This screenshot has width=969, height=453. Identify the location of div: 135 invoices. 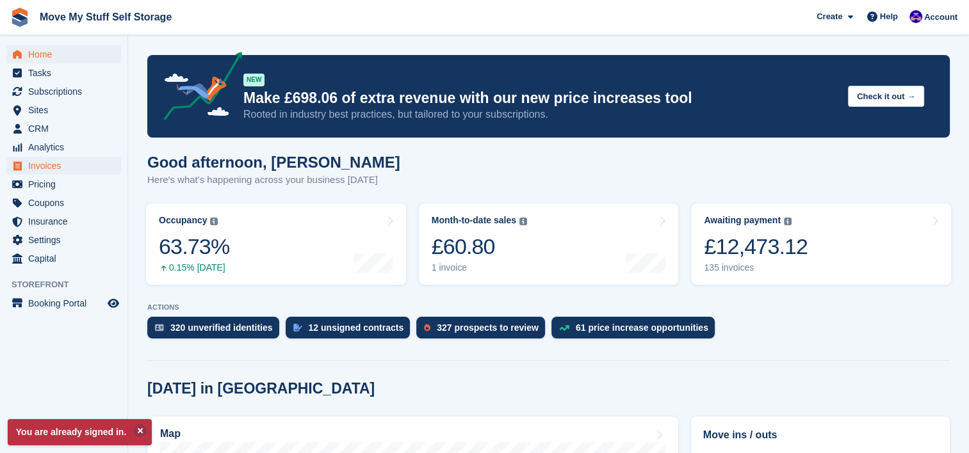
(756, 268).